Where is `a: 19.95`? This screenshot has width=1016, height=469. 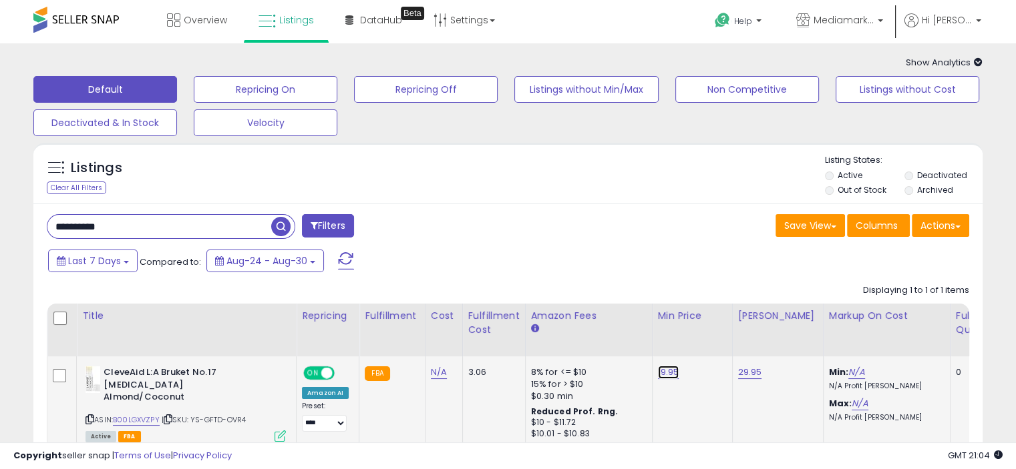 a: 19.95 is located at coordinates (668, 373).